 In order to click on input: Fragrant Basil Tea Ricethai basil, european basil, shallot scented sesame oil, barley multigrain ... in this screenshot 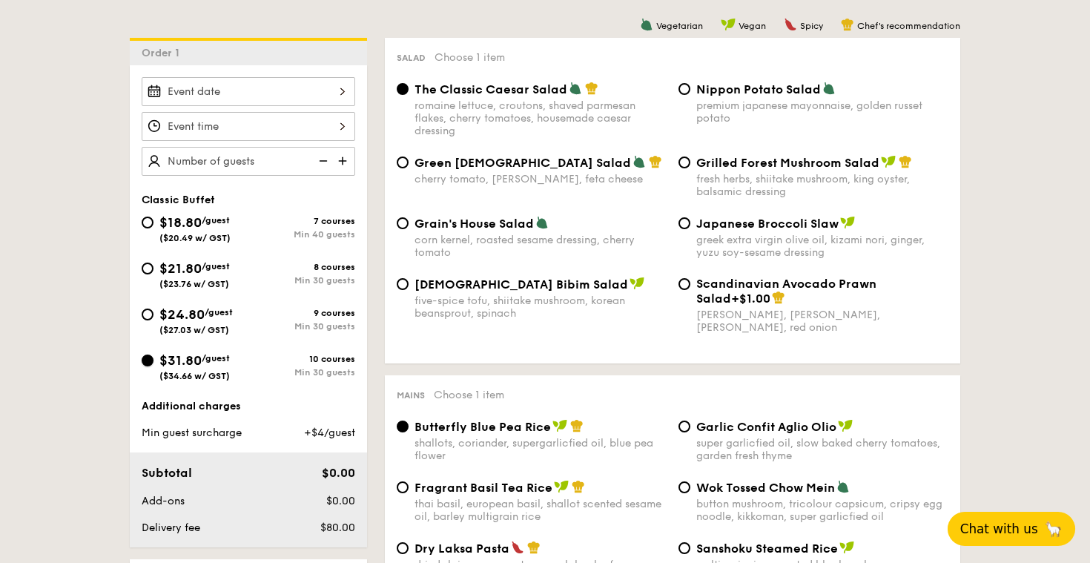, I will do `click(403, 487)`.